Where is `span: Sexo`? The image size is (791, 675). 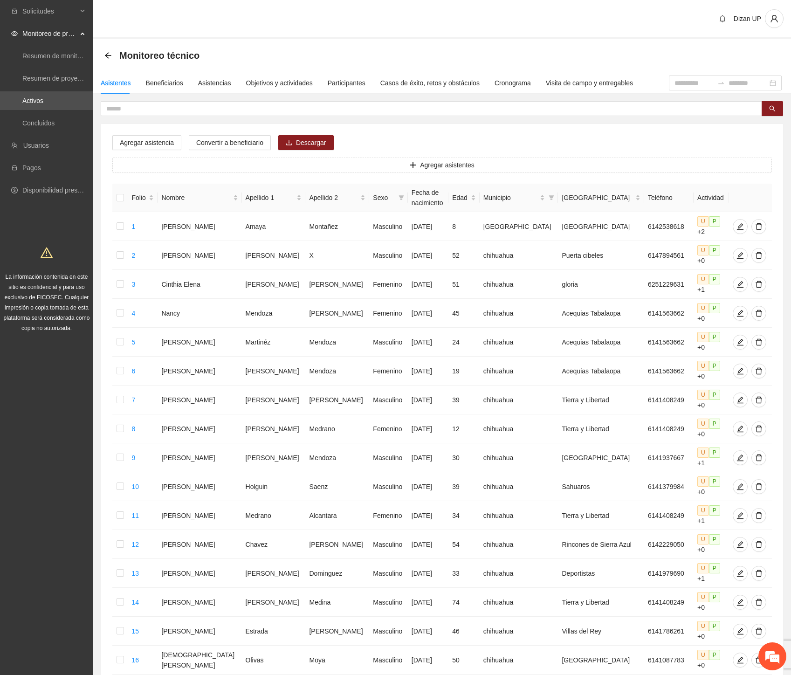
span: Sexo is located at coordinates (384, 198).